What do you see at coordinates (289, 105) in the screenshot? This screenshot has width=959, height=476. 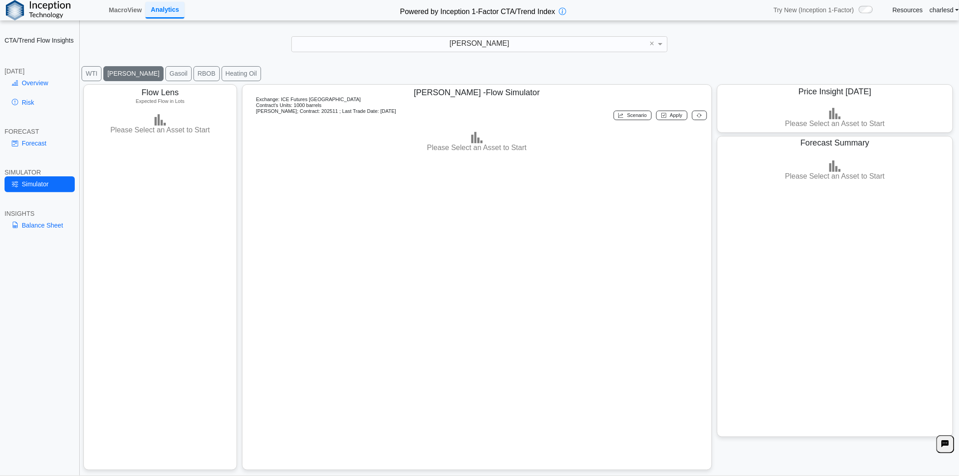 I see `span: Contract's Units: 1000 barrels` at bounding box center [289, 105].